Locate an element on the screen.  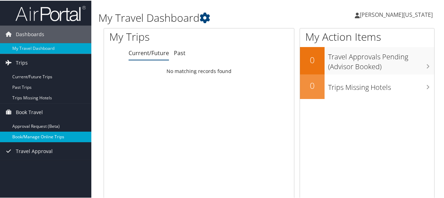
span: Book Travel is located at coordinates (29, 112).